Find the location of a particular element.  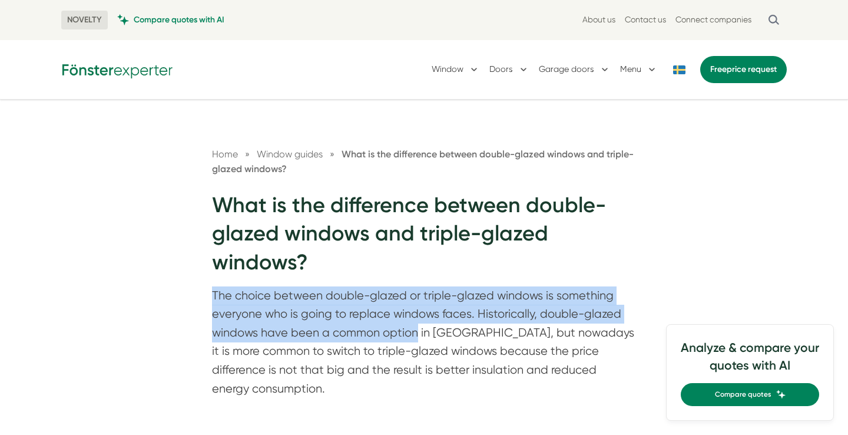

font: The choice between double-glazed or triple-glazed windows is something everyone who is going to r... is located at coordinates (423, 342).